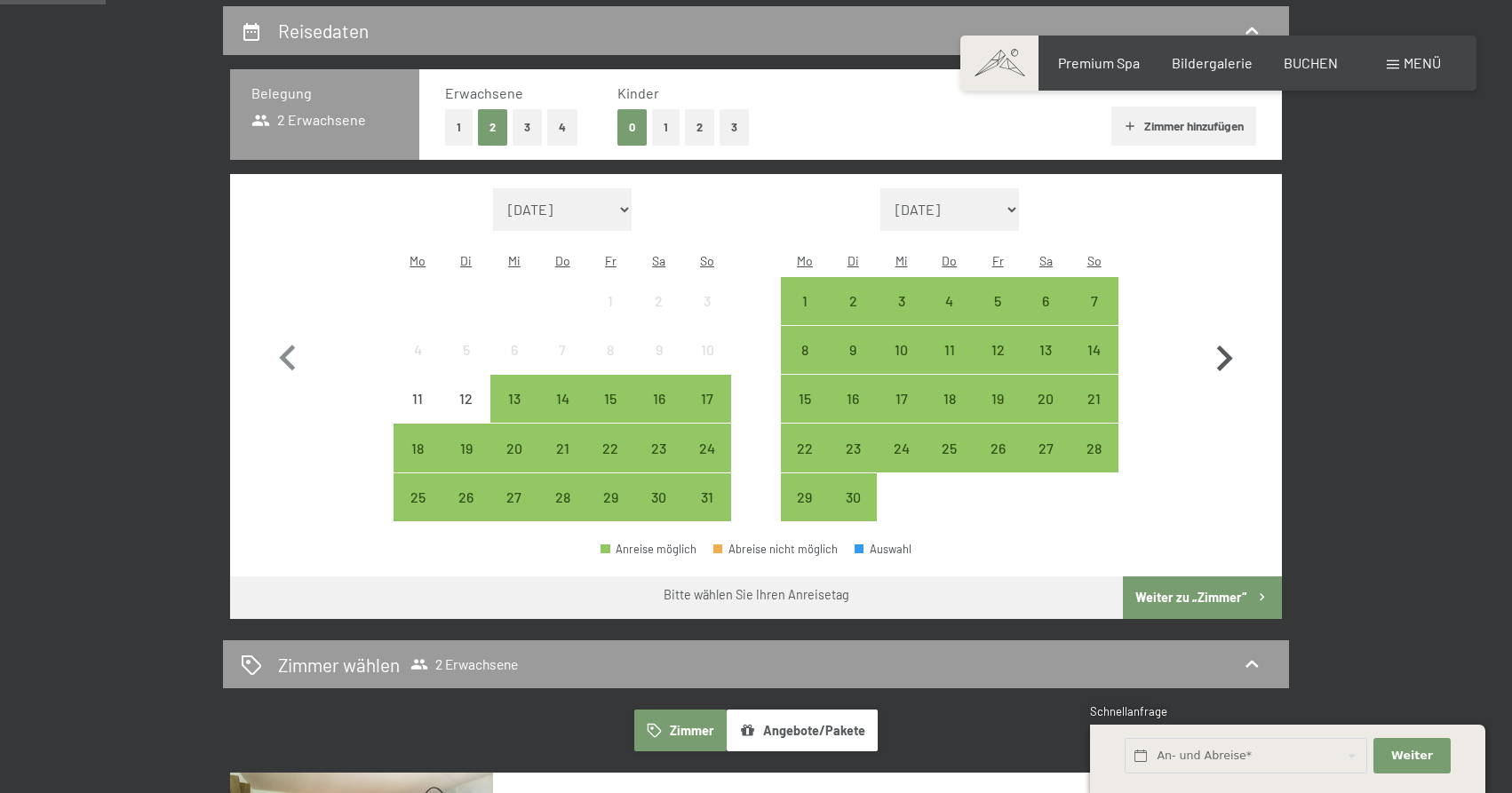 The height and width of the screenshot is (793, 1512). What do you see at coordinates (1046, 414) in the screenshot?
I see `div: 20` at bounding box center [1046, 414].